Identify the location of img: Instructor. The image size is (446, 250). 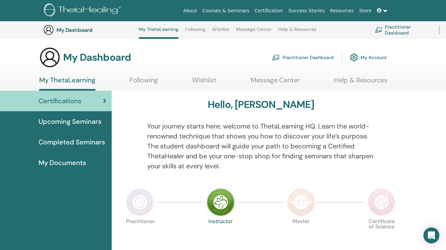
(221, 203).